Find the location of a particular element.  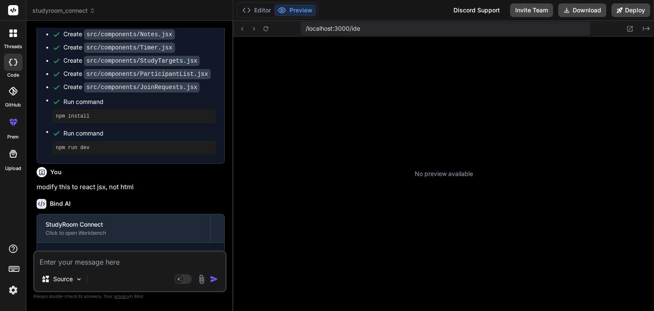

label: code is located at coordinates (13, 75).